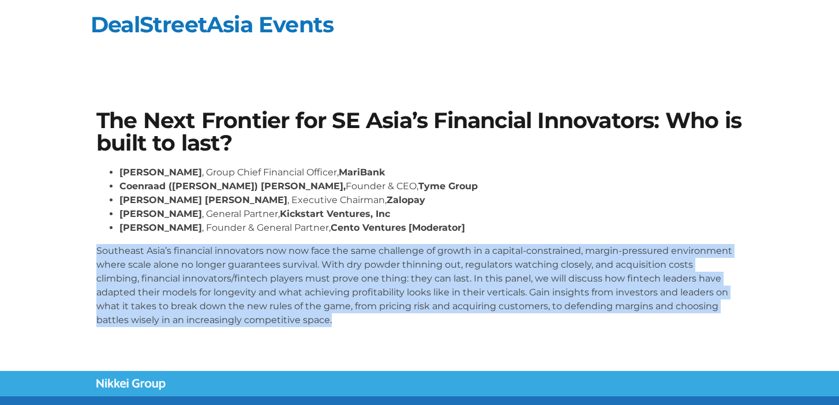 Image resolution: width=839 pixels, height=405 pixels. I want to click on strong: [Moderator], so click(437, 227).